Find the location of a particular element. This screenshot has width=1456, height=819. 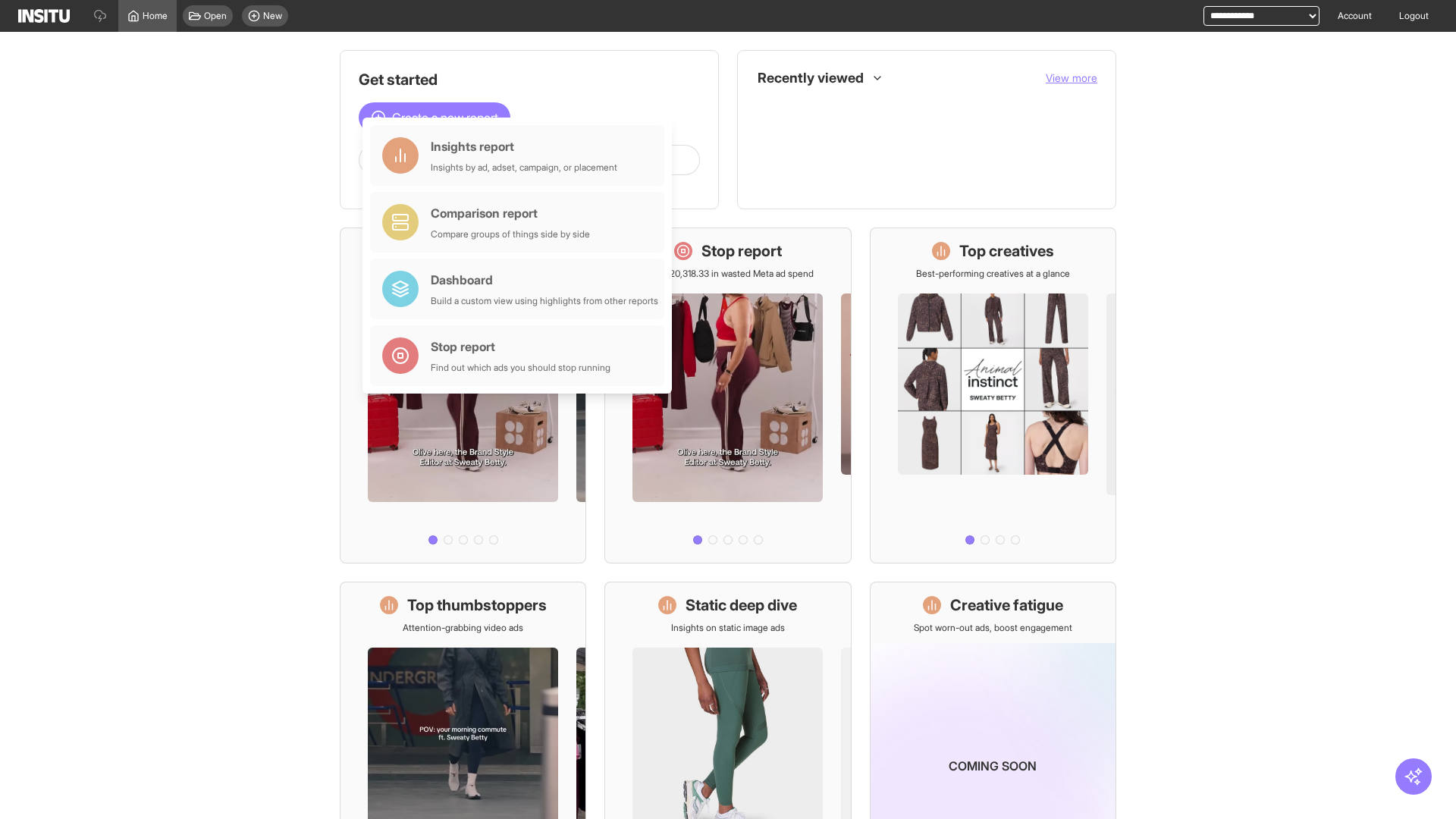

span: Home is located at coordinates (155, 16).